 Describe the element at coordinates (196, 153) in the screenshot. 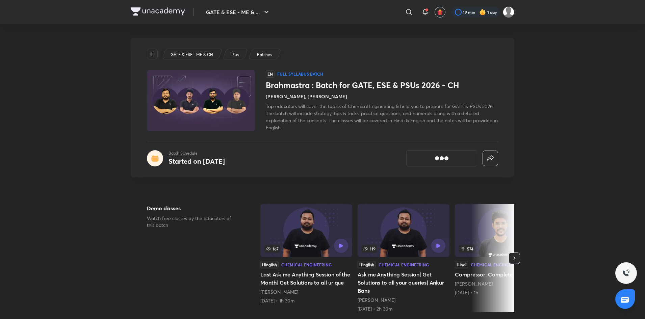

I see `p: Batch Schedule` at that location.